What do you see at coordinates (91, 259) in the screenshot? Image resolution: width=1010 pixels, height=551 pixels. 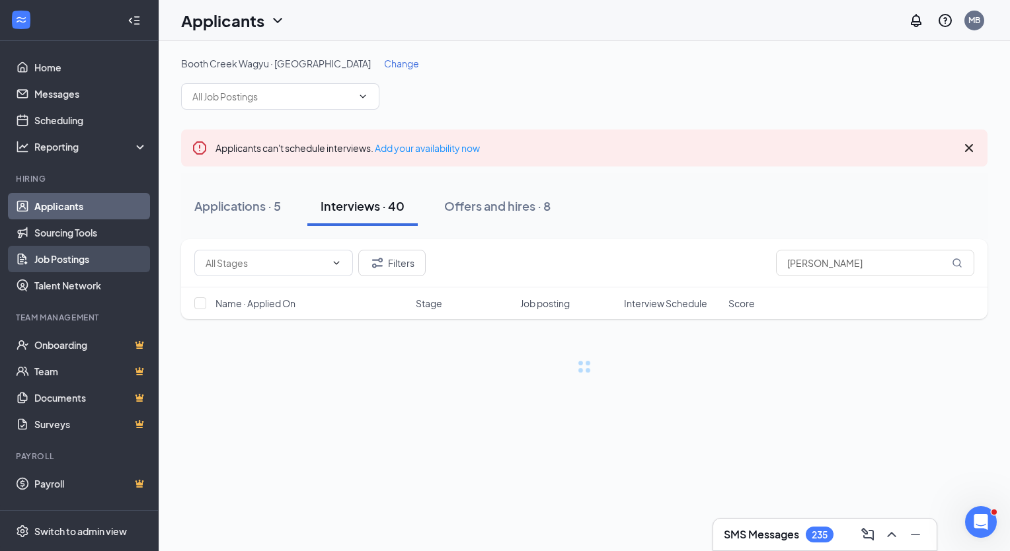 I see `a: Job Postings` at bounding box center [91, 259].